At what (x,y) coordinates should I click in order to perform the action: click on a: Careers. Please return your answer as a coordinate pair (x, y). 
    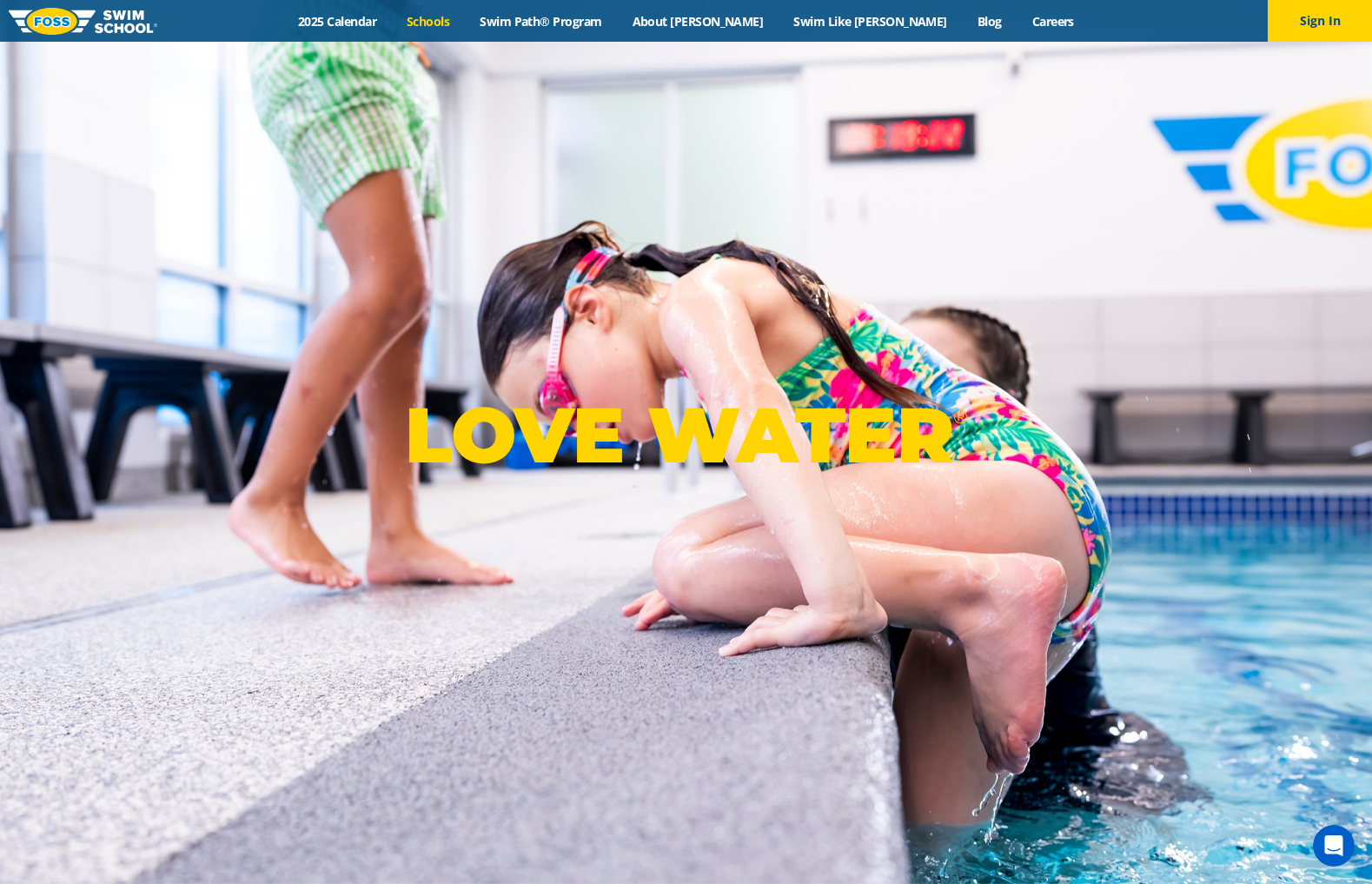
    Looking at the image, I should click on (1053, 21).